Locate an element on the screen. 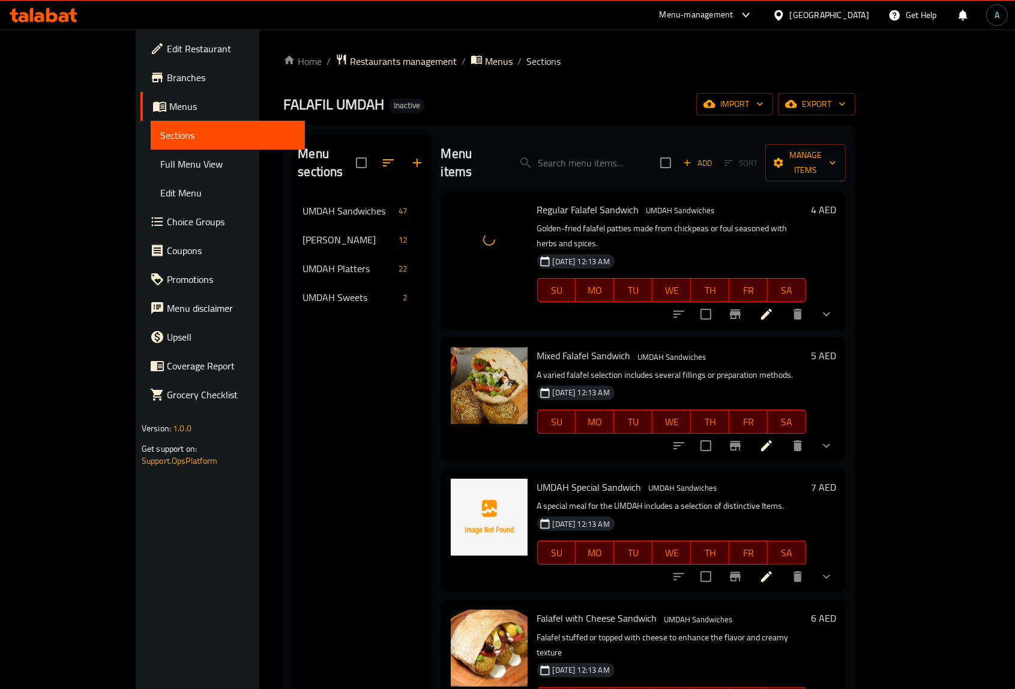 The height and width of the screenshot is (689, 1015). a: Sections is located at coordinates (228, 135).